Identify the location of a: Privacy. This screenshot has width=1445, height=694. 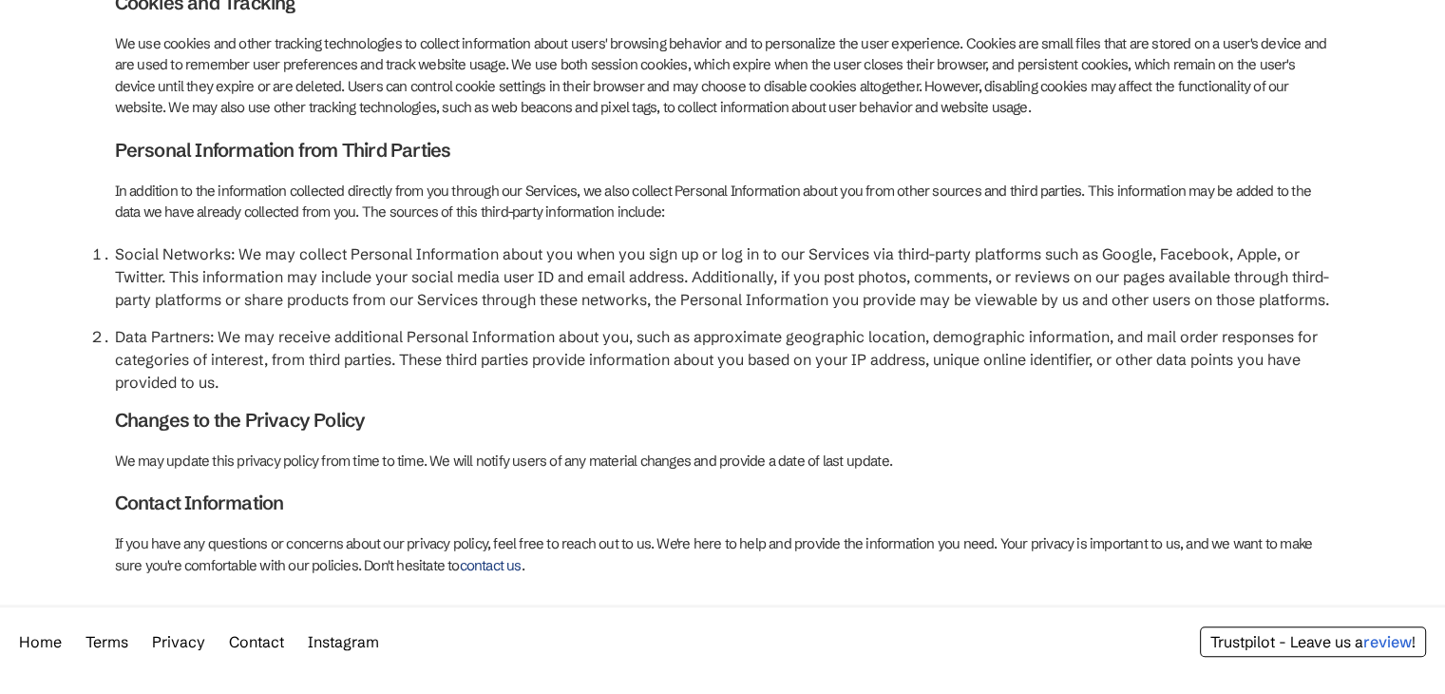
(179, 641).